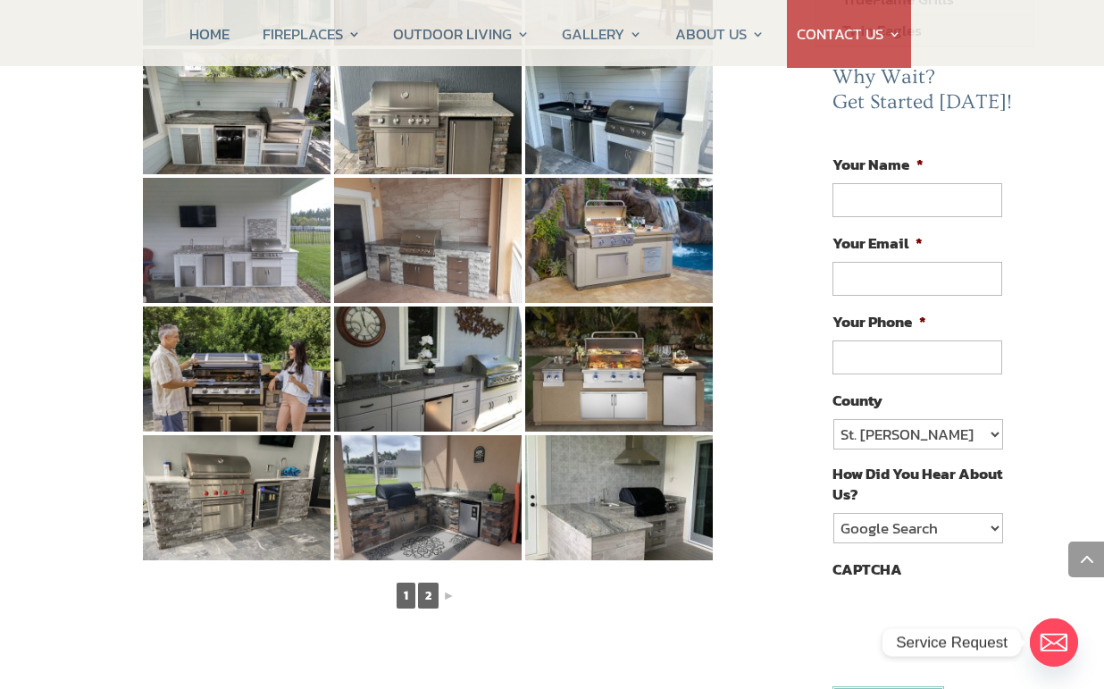 The width and height of the screenshot is (1104, 689). What do you see at coordinates (237, 240) in the screenshot?
I see `img: 15` at bounding box center [237, 240].